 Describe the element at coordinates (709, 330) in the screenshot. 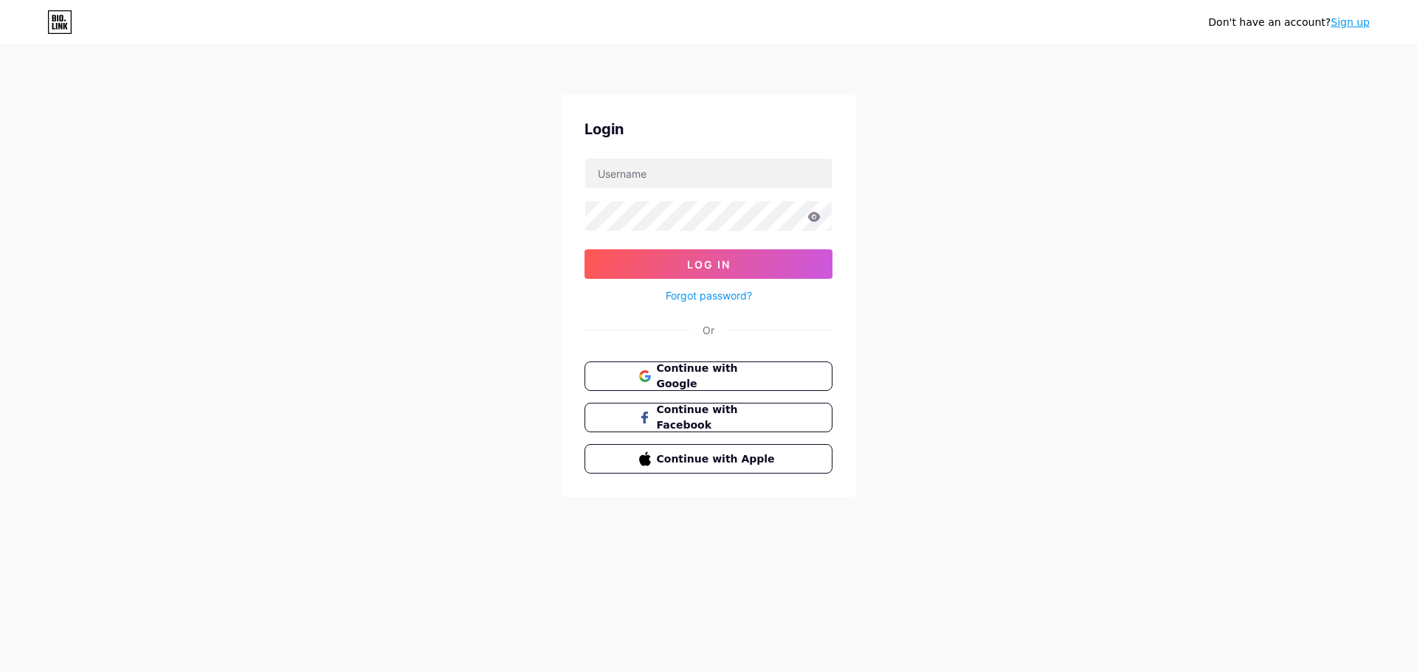

I see `div: Or` at that location.